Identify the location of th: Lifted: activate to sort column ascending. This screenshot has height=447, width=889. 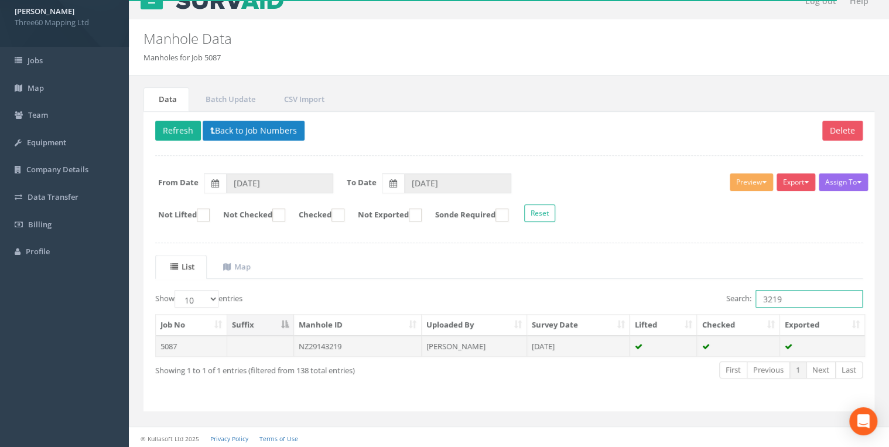
(663, 325).